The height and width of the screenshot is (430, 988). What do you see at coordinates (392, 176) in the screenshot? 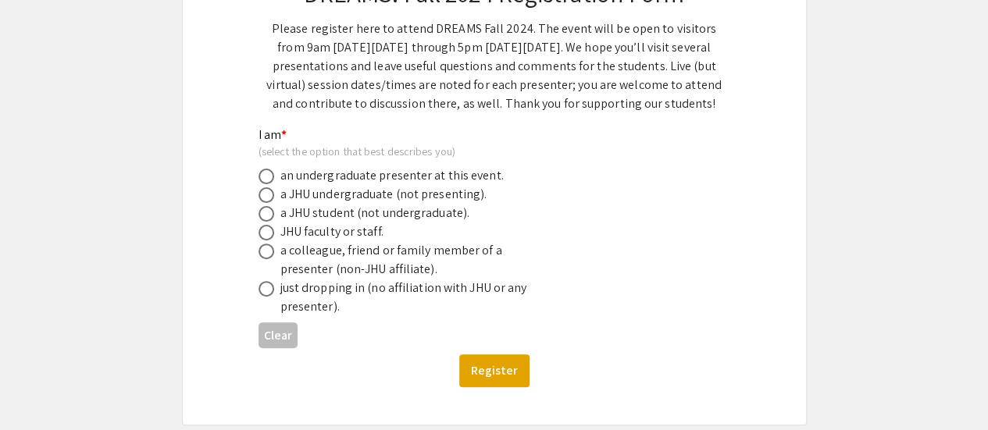
I see `div: an undergraduate presenter at this event.` at bounding box center [392, 176].